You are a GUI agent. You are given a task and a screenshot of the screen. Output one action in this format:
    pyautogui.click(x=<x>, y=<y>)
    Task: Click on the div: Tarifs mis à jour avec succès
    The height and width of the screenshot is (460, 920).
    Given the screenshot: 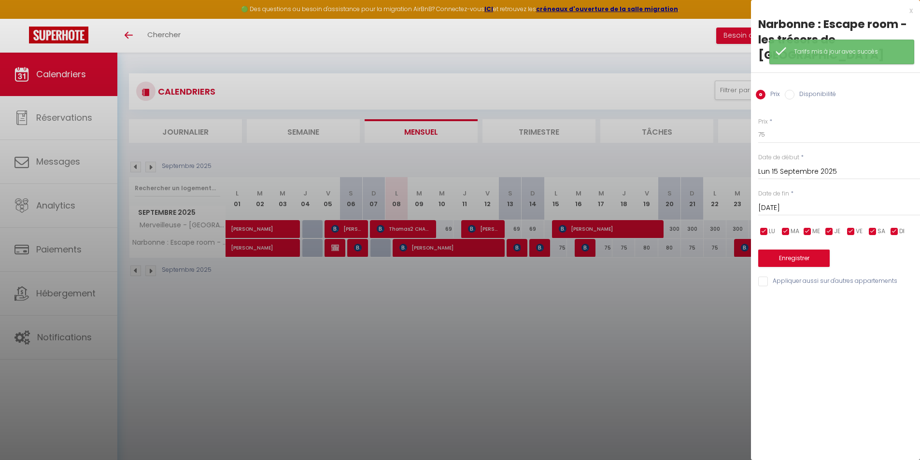 What is the action you would take?
    pyautogui.click(x=849, y=52)
    